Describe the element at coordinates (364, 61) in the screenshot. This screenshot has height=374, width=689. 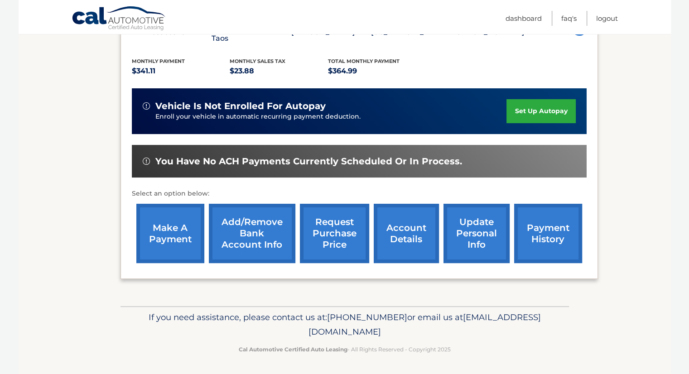
I see `span: Total Monthly Payment` at that location.